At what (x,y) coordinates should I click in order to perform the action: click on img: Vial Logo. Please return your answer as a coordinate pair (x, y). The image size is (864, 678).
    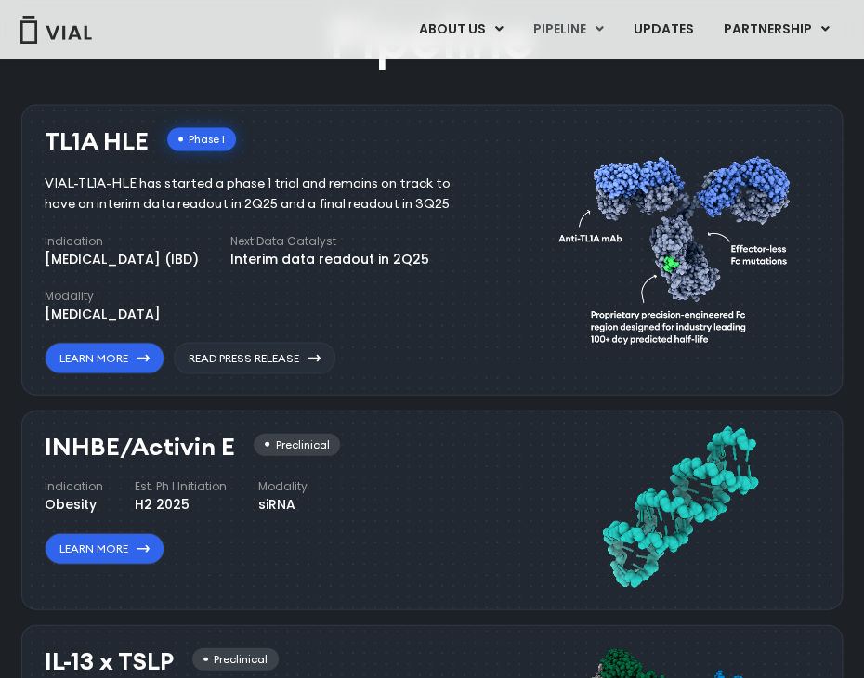
    Looking at the image, I should click on (56, 30).